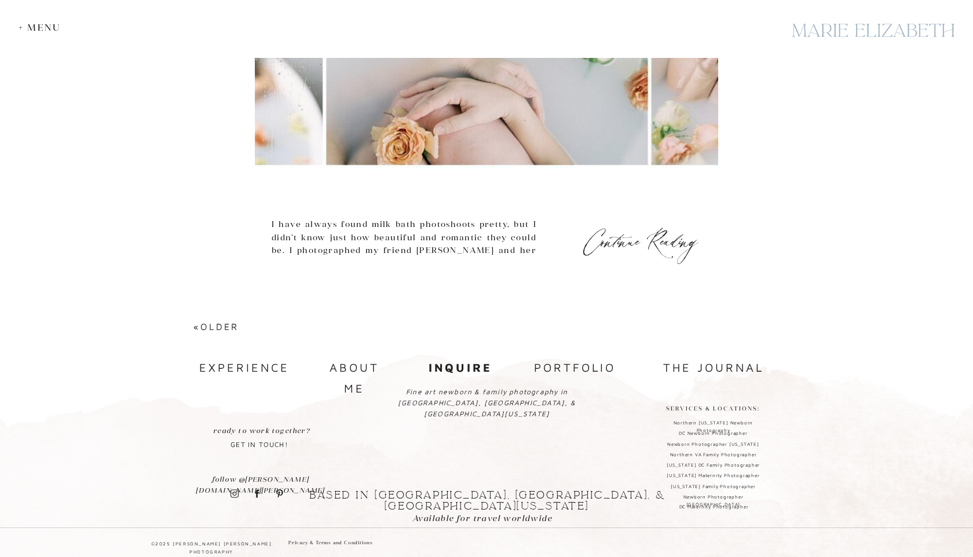  I want to click on a: the journal, so click(714, 367).